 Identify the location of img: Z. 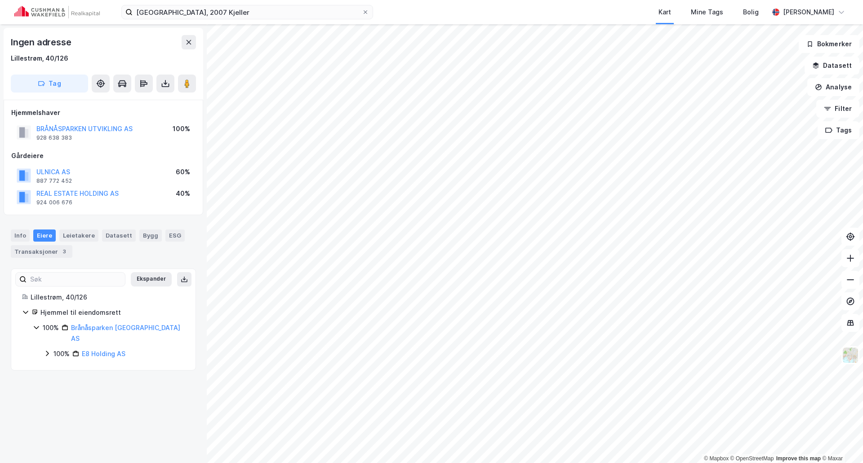
(850, 355).